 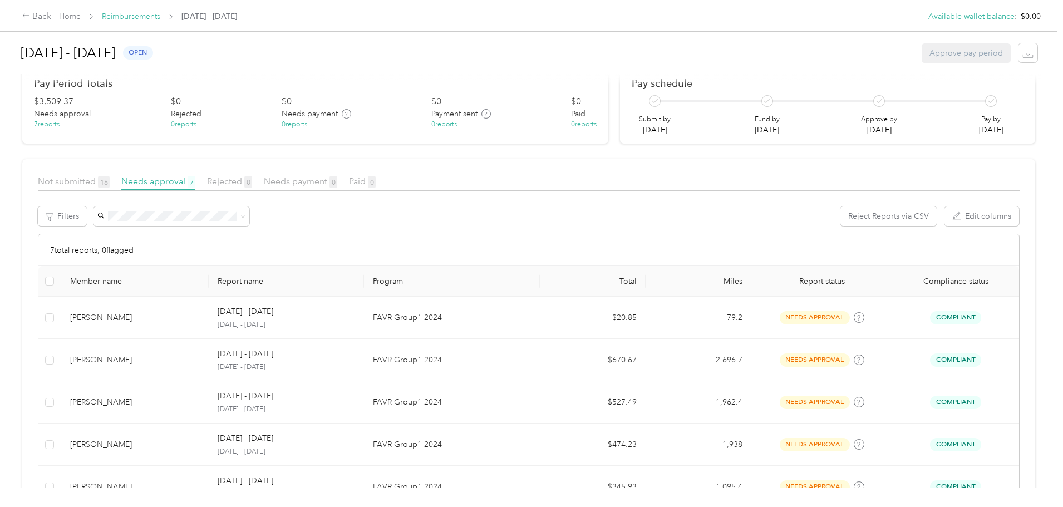 I want to click on button: Filters, so click(x=62, y=216).